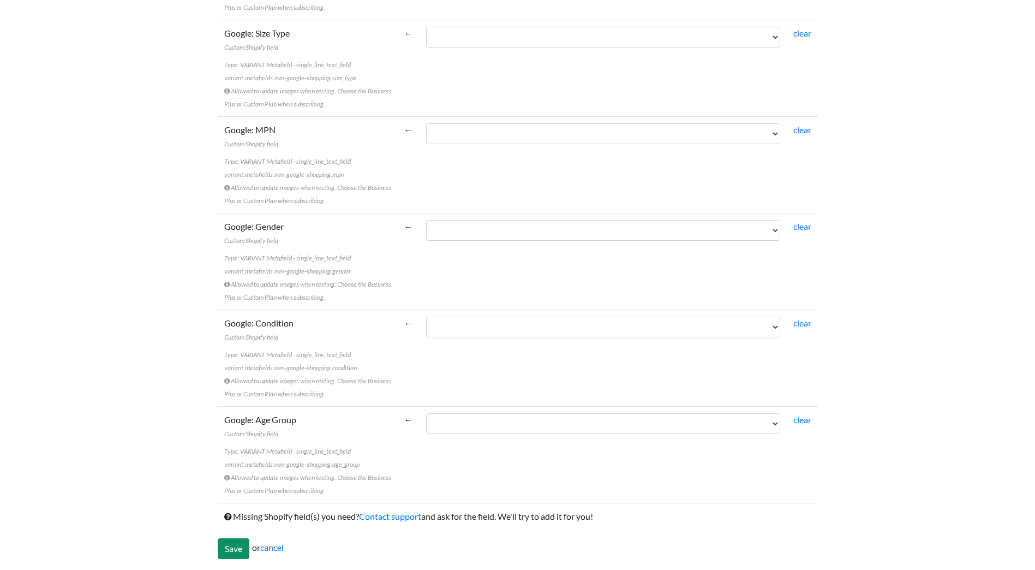 The image size is (1035, 570). Describe the element at coordinates (290, 367) in the screenshot. I see `span: variant.metafields.mm-google-shopping.condition` at that location.